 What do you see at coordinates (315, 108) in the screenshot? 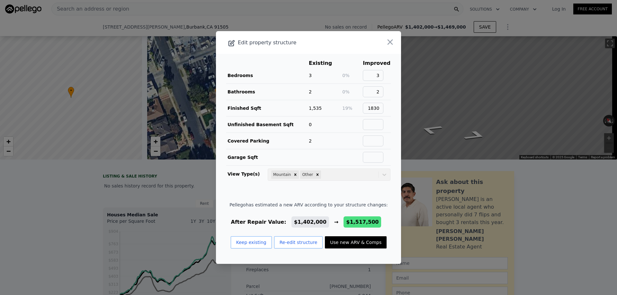
I see `span: 1,535` at bounding box center [315, 108].